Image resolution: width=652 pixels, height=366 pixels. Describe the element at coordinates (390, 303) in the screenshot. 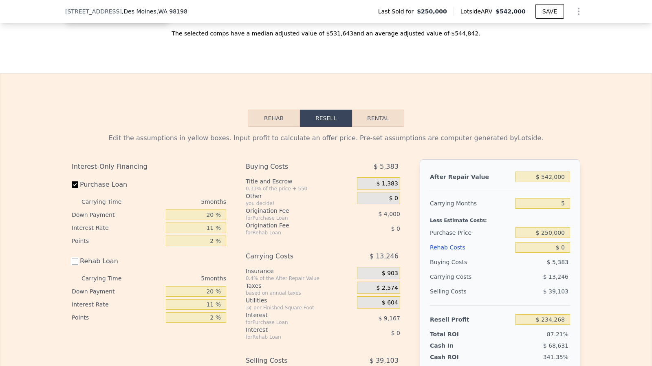

I see `span: $ 604` at that location.